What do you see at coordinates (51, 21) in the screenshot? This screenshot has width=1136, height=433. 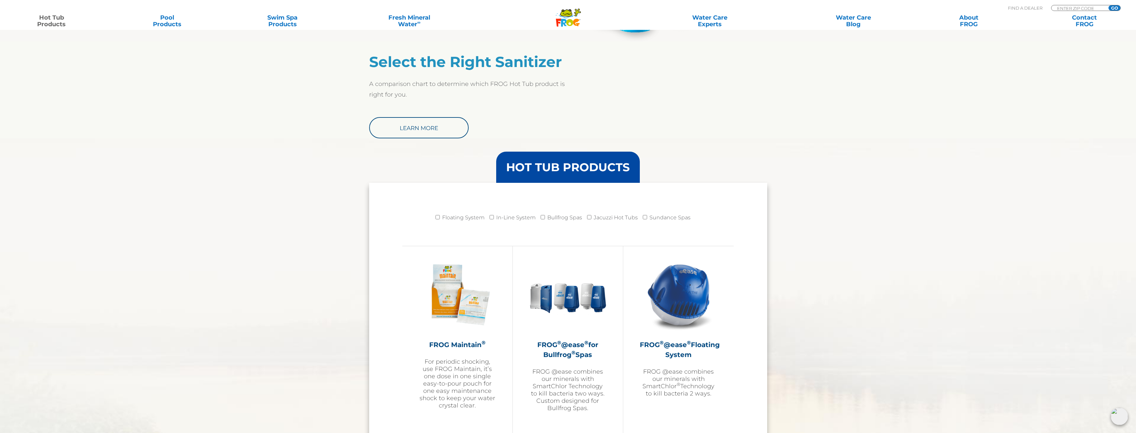 I see `a: Hot TubProducts` at bounding box center [51, 21].